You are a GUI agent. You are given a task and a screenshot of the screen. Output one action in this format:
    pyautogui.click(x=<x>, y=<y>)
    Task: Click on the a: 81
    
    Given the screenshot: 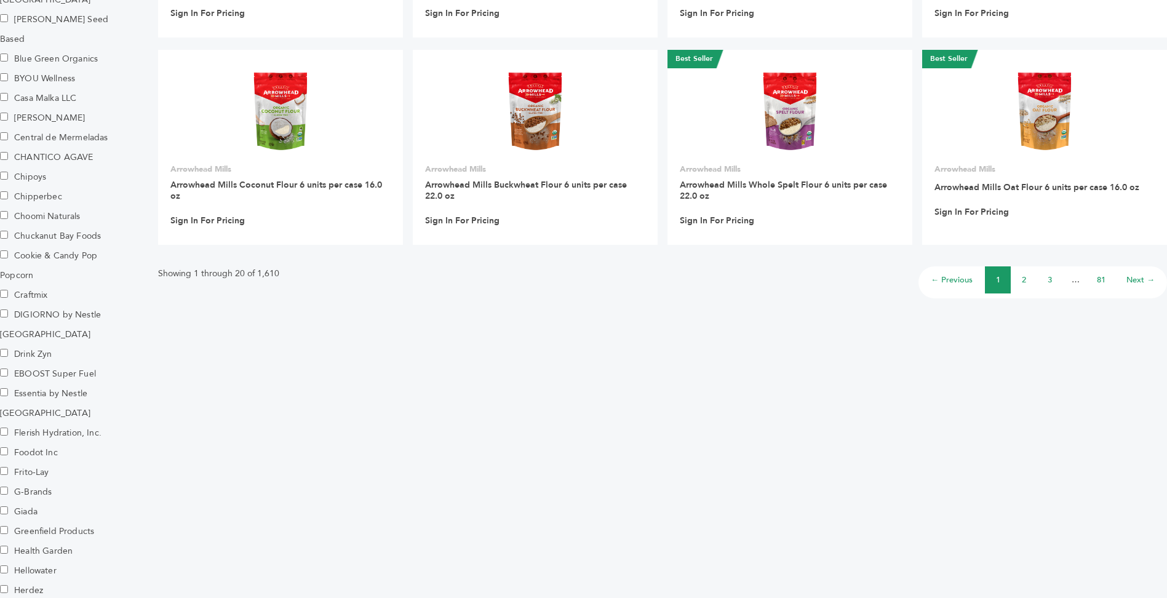 What is the action you would take?
    pyautogui.click(x=1101, y=280)
    